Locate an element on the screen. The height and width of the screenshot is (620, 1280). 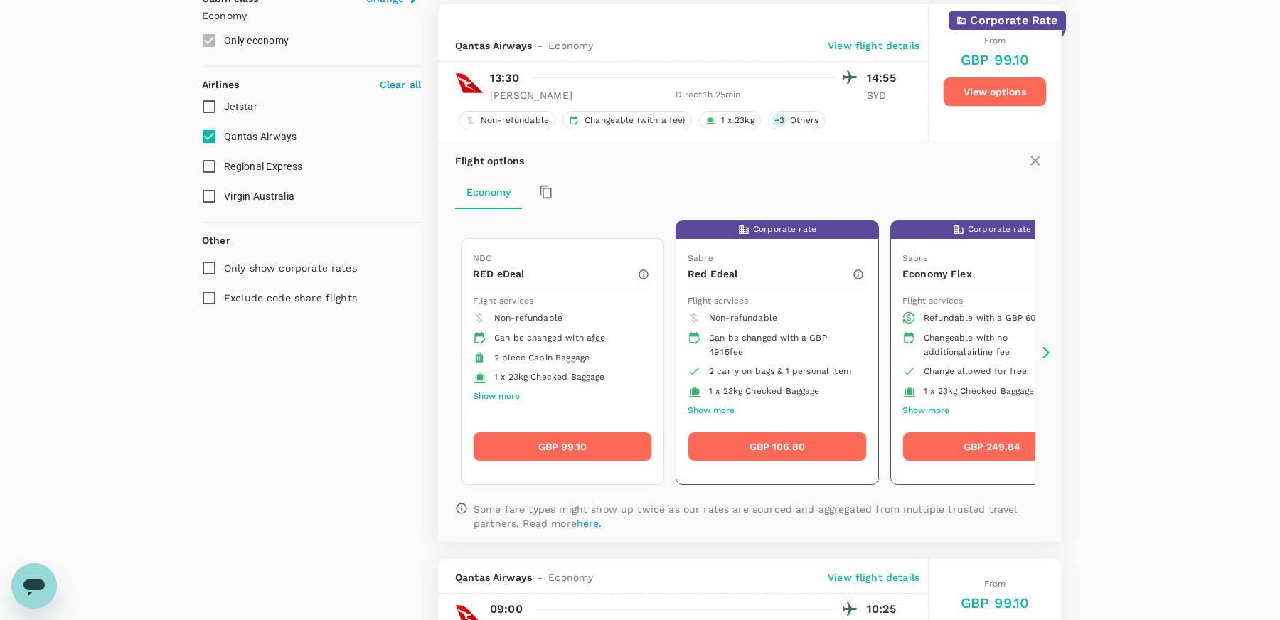
a: here is located at coordinates (588, 523).